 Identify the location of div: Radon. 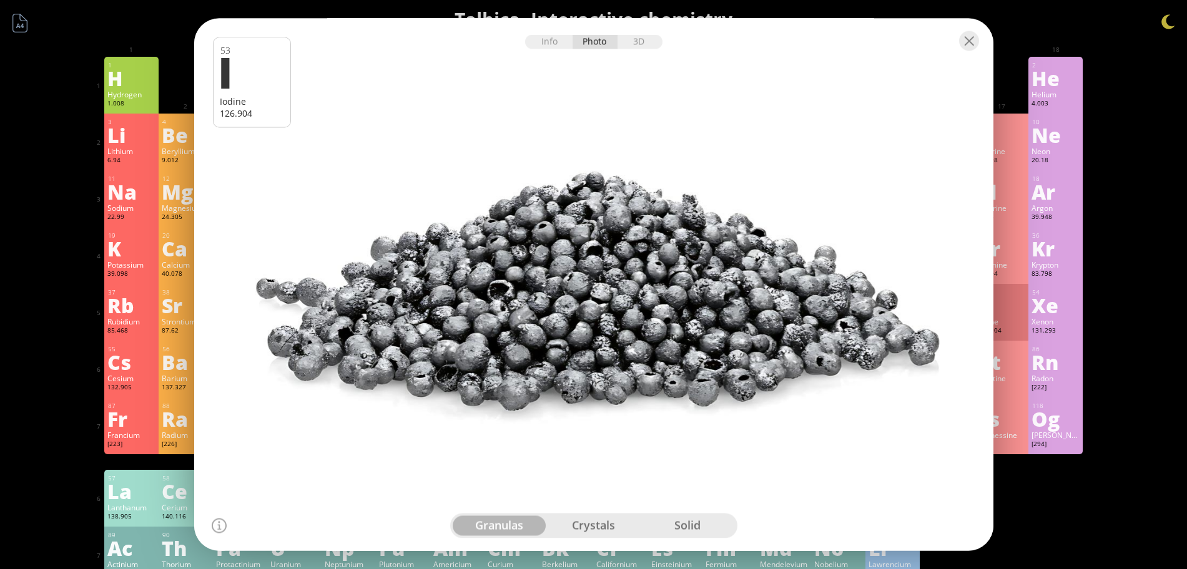
(1055, 378).